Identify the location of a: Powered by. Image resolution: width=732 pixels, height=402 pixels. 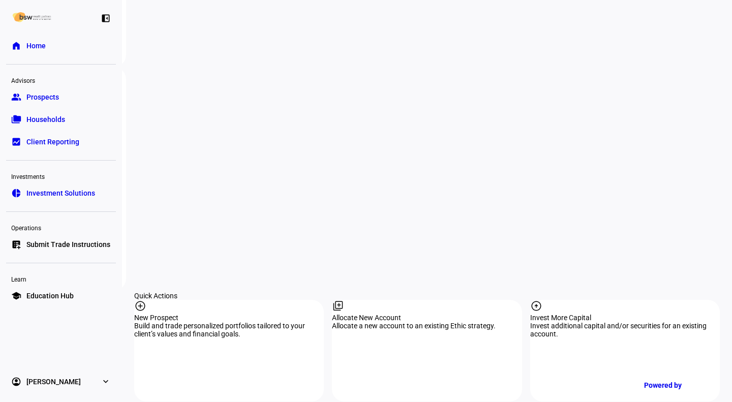
(677, 385).